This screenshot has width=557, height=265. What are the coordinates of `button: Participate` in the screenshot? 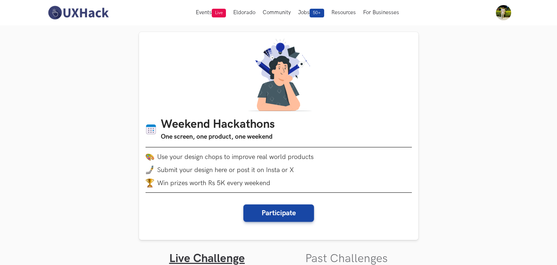 It's located at (278, 213).